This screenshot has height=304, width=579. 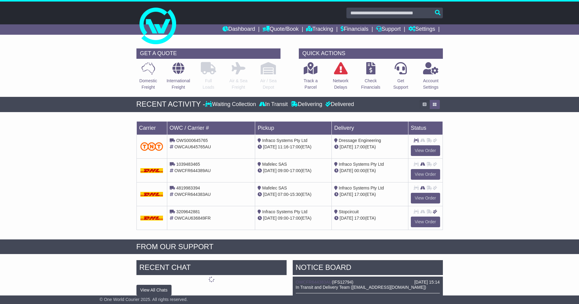 I want to click on p: International Freight, so click(x=178, y=84).